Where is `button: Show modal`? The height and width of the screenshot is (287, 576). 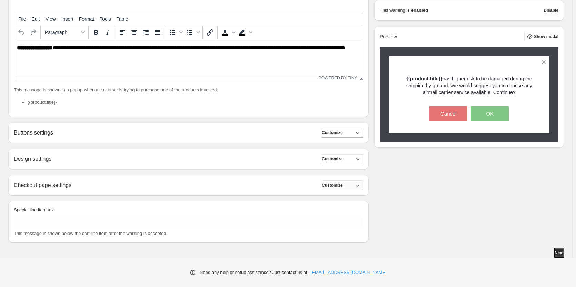 button: Show modal is located at coordinates (541, 37).